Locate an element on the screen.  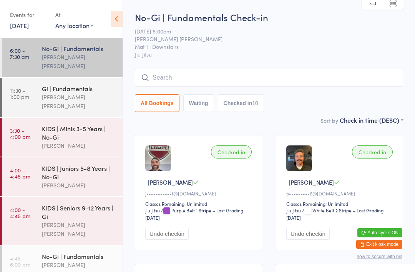
div: Events for is located at coordinates (29, 15).